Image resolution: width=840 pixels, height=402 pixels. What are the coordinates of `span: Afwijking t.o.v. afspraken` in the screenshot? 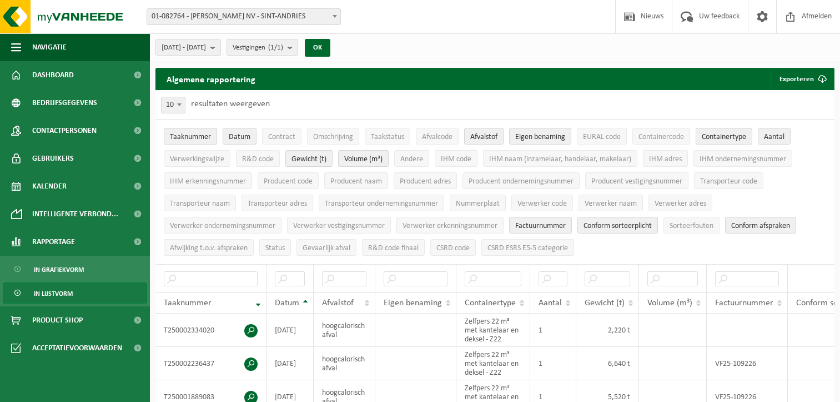 It's located at (209, 248).